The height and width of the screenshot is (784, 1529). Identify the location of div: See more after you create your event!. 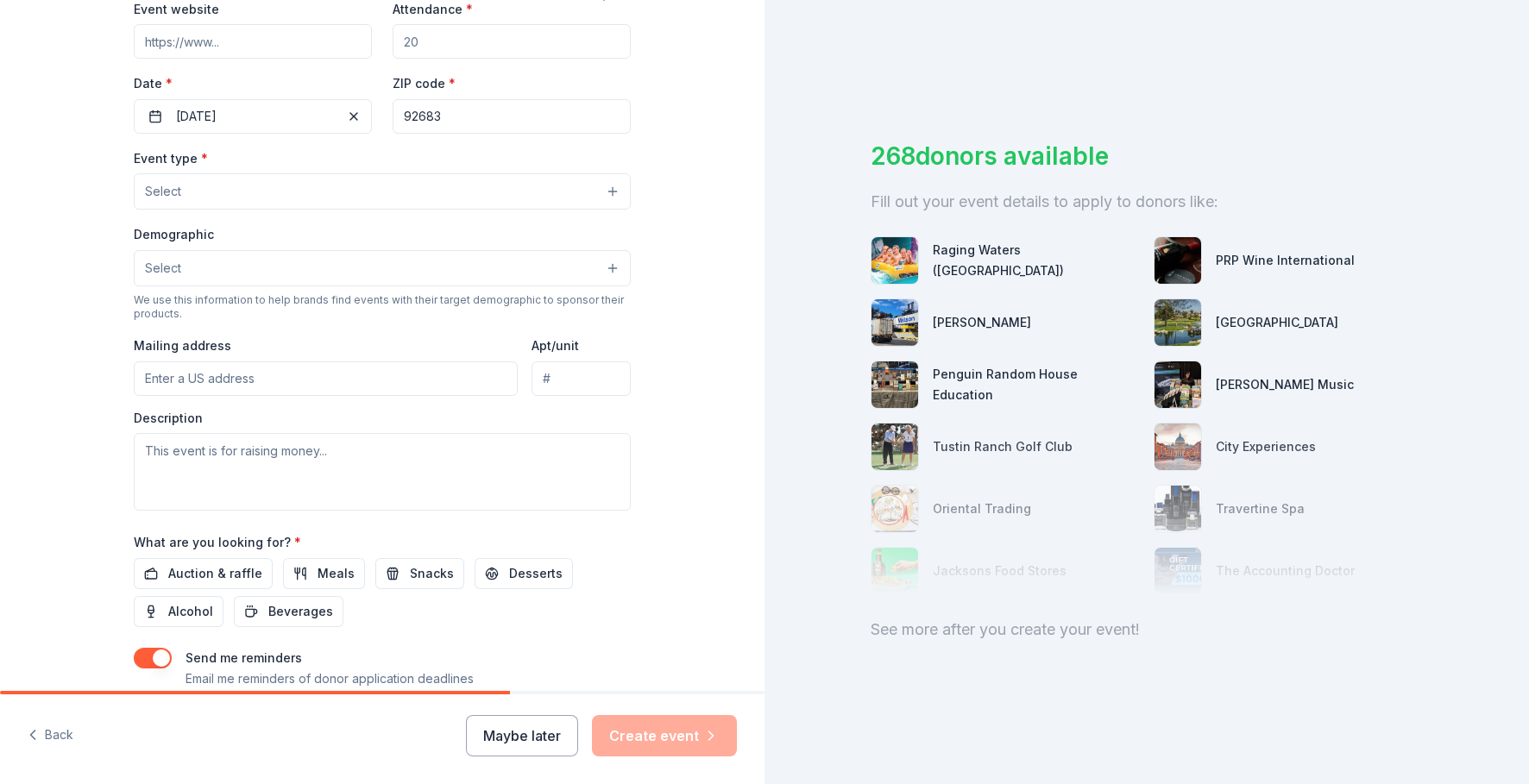
(1146, 629).